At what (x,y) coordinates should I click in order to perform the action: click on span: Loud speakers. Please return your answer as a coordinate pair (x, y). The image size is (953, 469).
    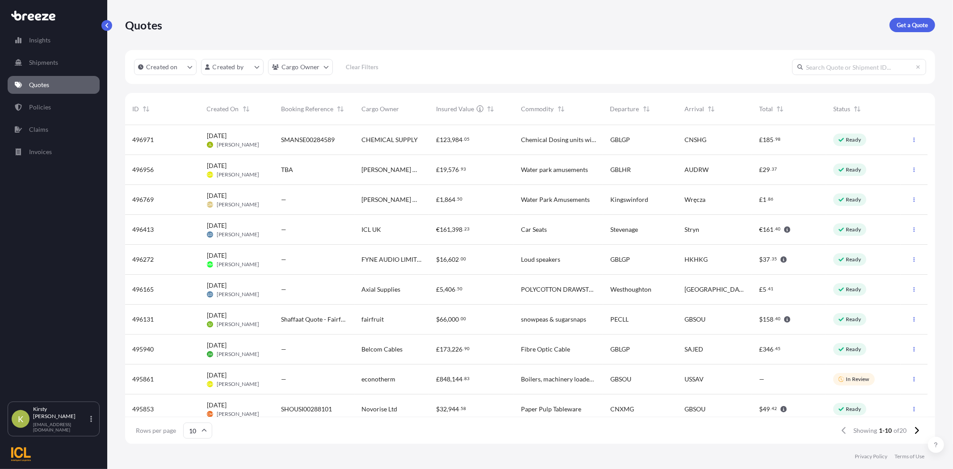
    Looking at the image, I should click on (541, 260).